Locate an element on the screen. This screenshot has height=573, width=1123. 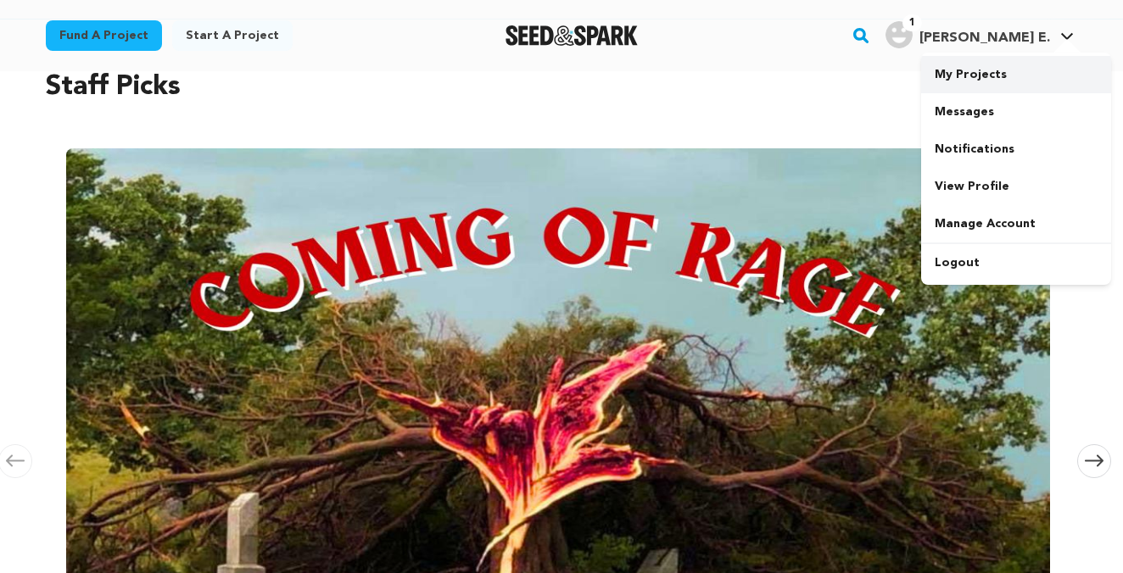
img: user.png is located at coordinates (899, 35).